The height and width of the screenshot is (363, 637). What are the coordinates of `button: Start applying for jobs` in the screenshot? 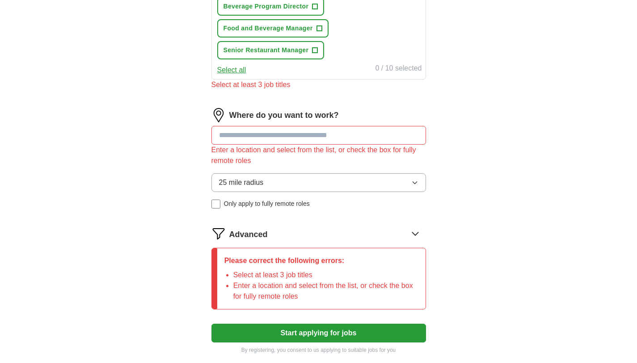 It's located at (319, 333).